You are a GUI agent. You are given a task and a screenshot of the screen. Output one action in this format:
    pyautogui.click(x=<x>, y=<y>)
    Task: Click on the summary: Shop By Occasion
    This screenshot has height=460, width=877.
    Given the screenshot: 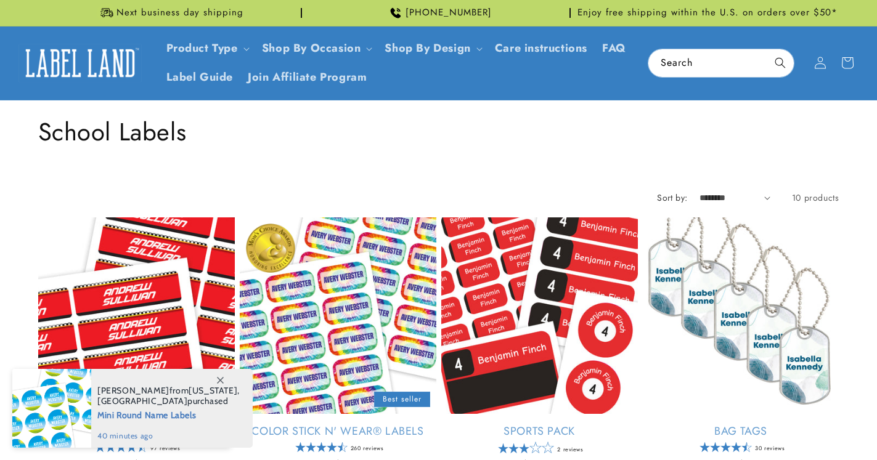 What is the action you would take?
    pyautogui.click(x=316, y=48)
    